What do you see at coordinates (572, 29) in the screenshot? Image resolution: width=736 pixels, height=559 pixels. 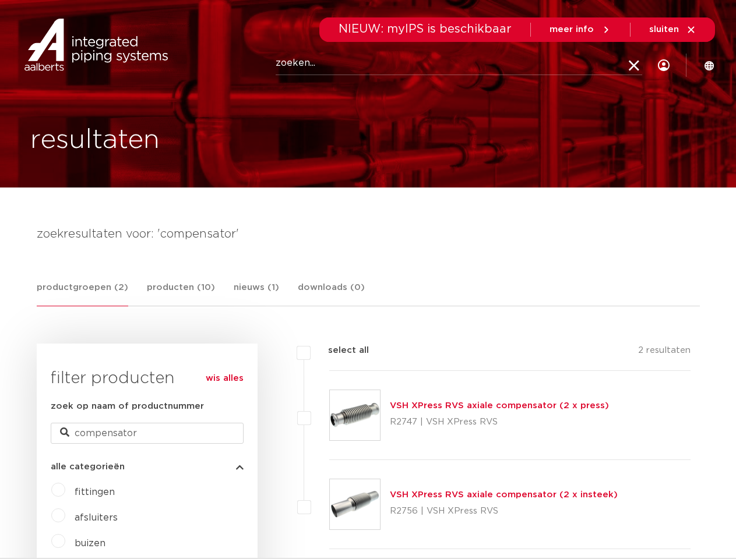 I see `span: meer info` at bounding box center [572, 29].